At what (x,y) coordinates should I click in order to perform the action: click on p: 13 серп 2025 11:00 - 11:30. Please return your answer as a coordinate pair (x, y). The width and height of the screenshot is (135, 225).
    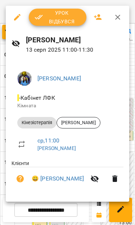
    Looking at the image, I should click on (74, 50).